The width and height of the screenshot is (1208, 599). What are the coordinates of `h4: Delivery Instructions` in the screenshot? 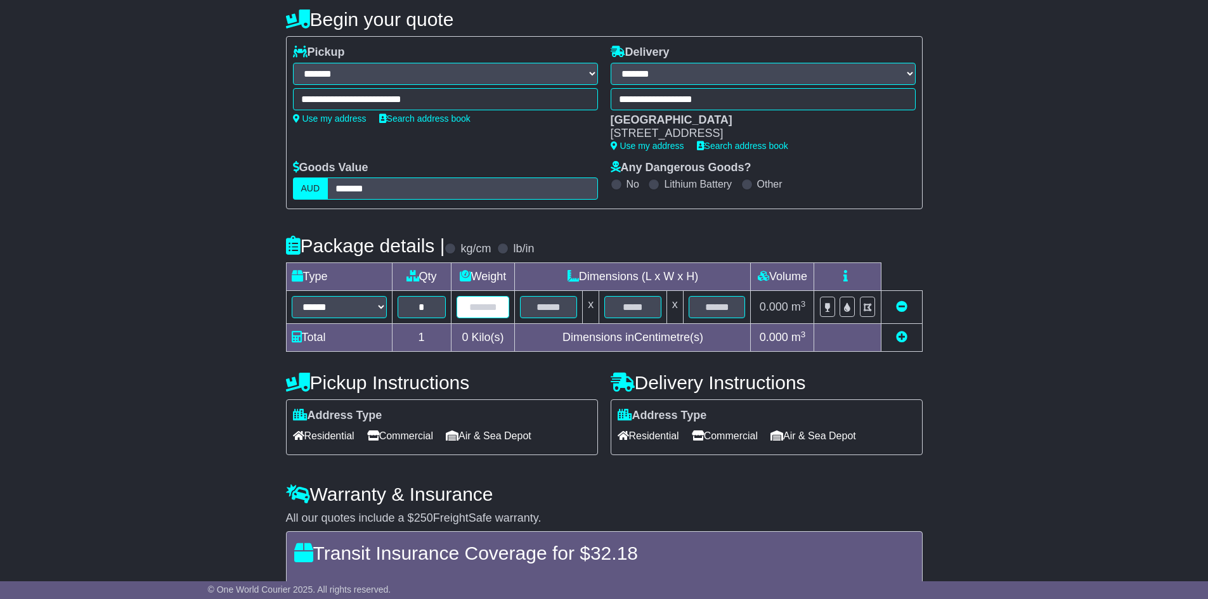 It's located at (767, 382).